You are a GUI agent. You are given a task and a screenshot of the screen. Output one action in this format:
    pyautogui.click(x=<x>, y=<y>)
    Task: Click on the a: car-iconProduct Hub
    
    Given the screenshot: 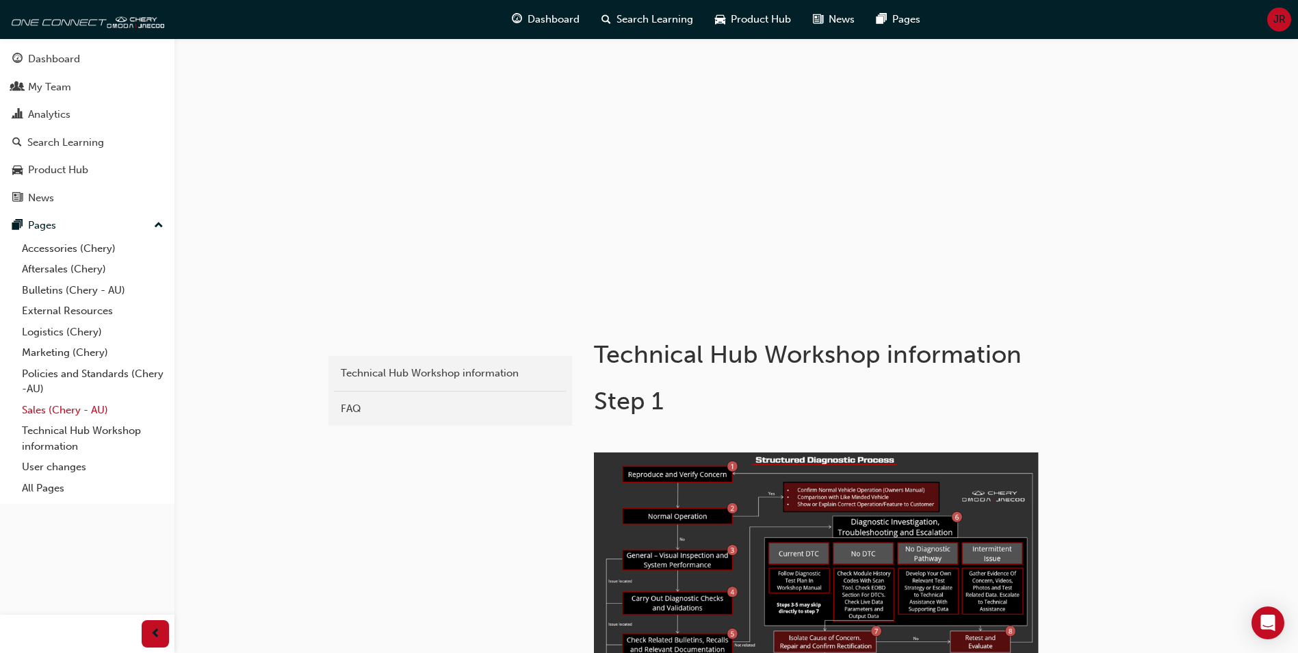 What is the action you would take?
    pyautogui.click(x=752, y=19)
    